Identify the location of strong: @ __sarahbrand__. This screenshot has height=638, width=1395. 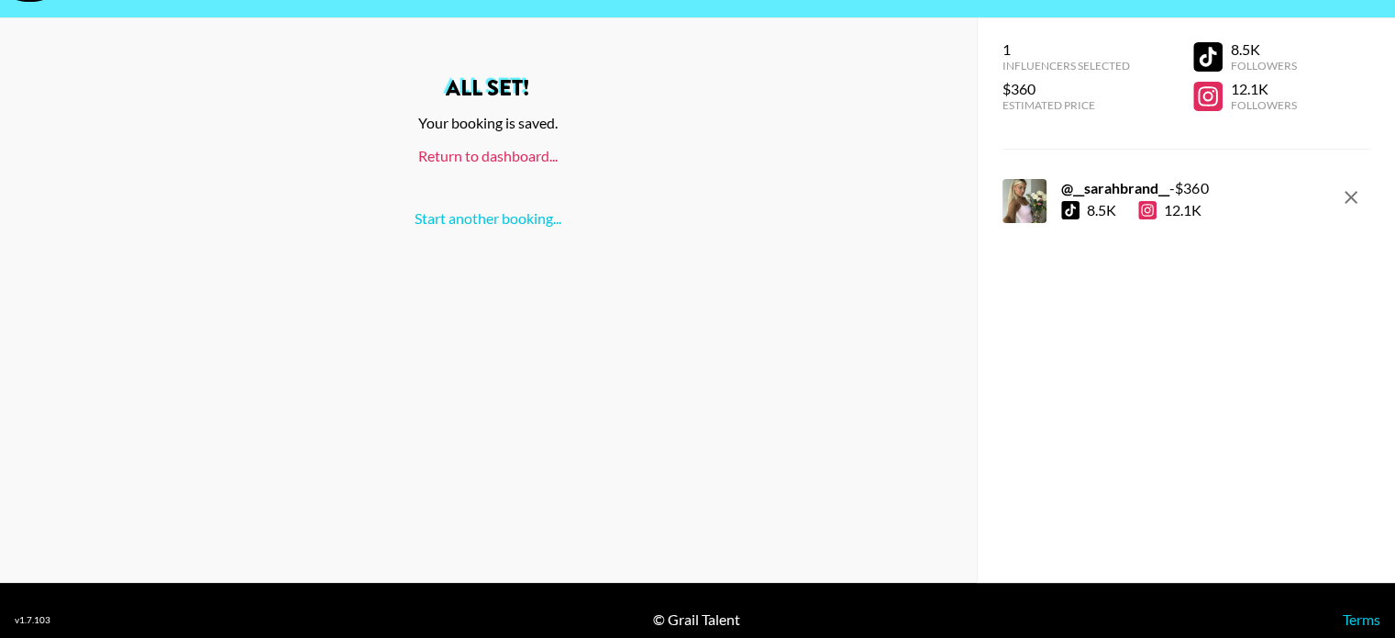
(1115, 187).